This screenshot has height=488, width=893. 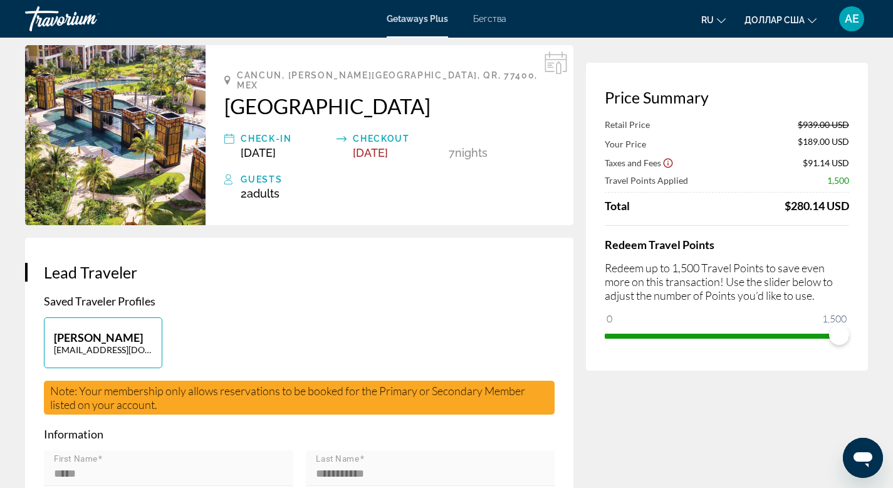 What do you see at coordinates (76, 459) in the screenshot?
I see `mat-label: First Name` at bounding box center [76, 459].